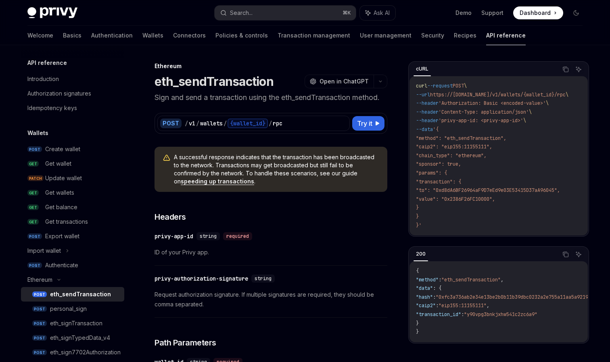 Image resolution: width=610 pixels, height=362 pixels. Describe the element at coordinates (285, 13) in the screenshot. I see `button: Search...⌘K` at that location.